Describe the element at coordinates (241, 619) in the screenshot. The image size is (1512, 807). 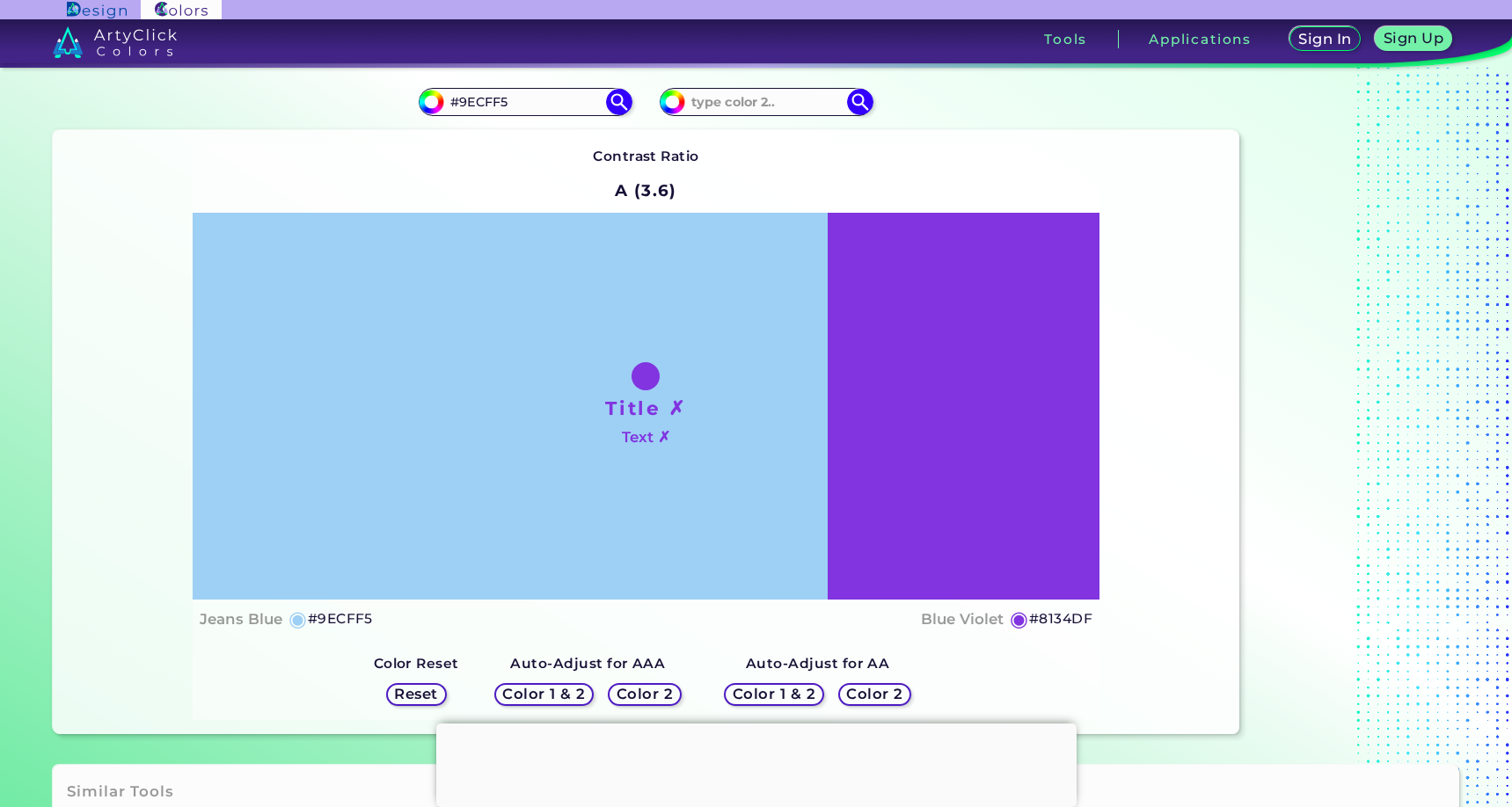
I see `h4: Jeans Blue` at that location.